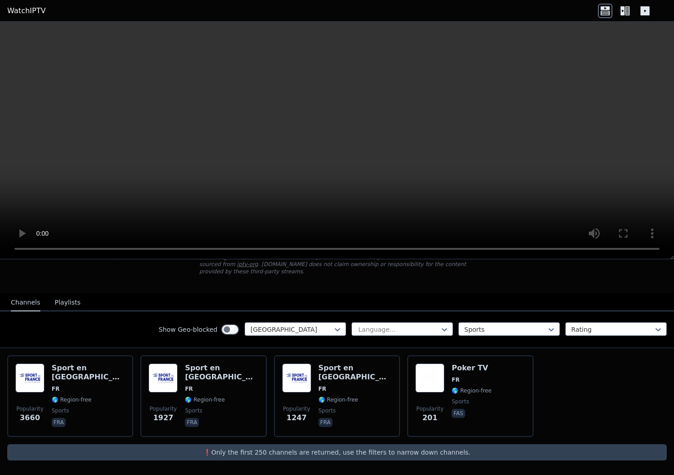 Image resolution: width=674 pixels, height=475 pixels. Describe the element at coordinates (337, 452) in the screenshot. I see `p: ❗️Only the first 250 channels are returned, use the filters to narrow down channels.` at that location.